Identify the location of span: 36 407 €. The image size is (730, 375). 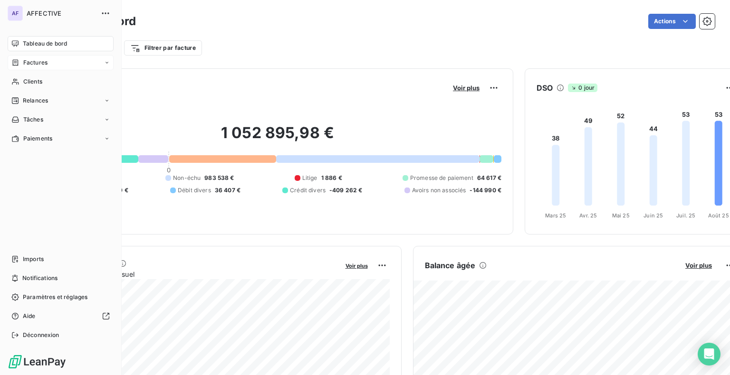
(228, 191).